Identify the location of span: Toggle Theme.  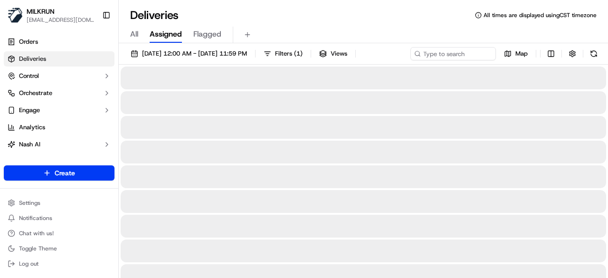
(38, 249).